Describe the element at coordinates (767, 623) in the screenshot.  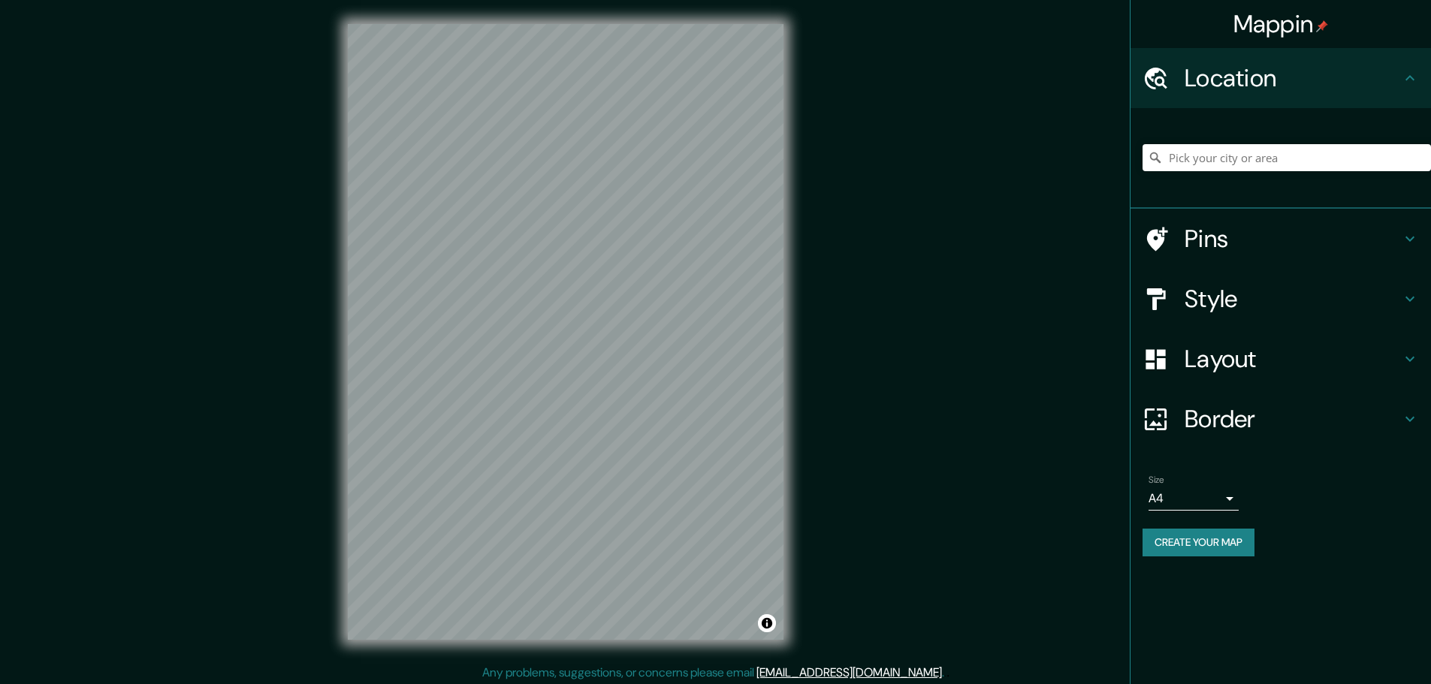
I see `button: Toggle attribution` at that location.